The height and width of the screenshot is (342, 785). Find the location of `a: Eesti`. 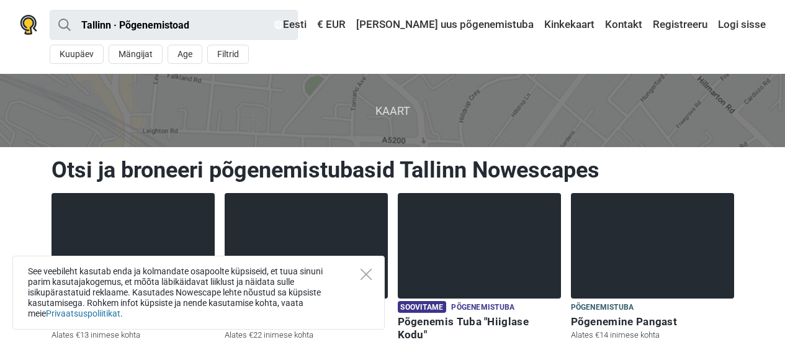

a: Eesti is located at coordinates (290, 25).